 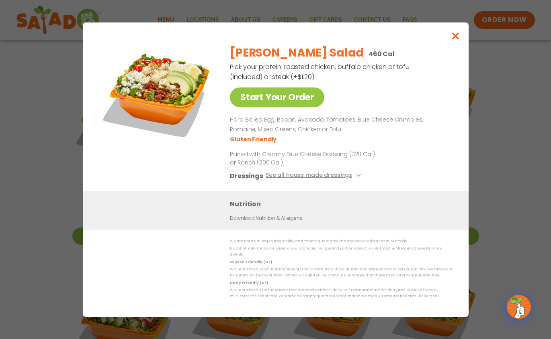 I want to click on img: Featured product photo for Cobb Salad, so click(x=157, y=95).